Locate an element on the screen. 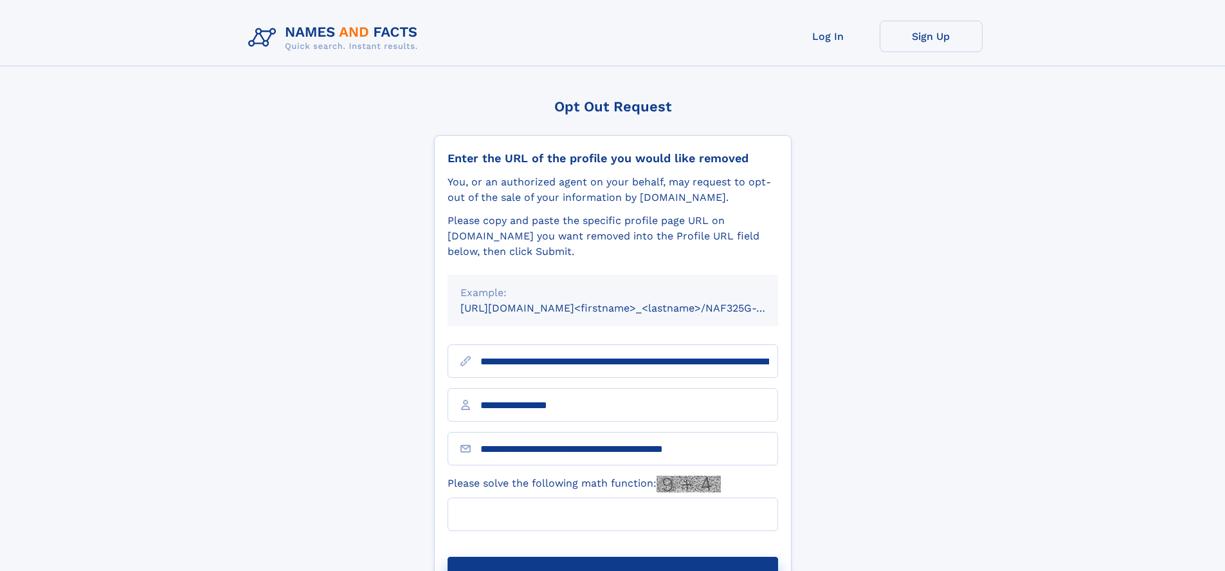 Image resolution: width=1225 pixels, height=571 pixels. div: Opt Out Request is located at coordinates (613, 106).